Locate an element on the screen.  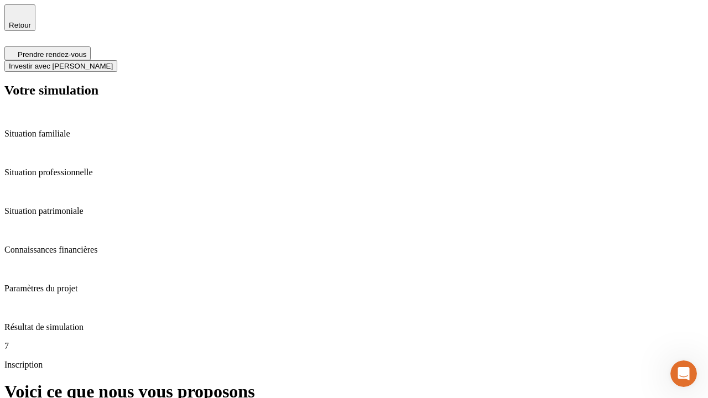
button: Prendre rendez-vous is located at coordinates (48, 53).